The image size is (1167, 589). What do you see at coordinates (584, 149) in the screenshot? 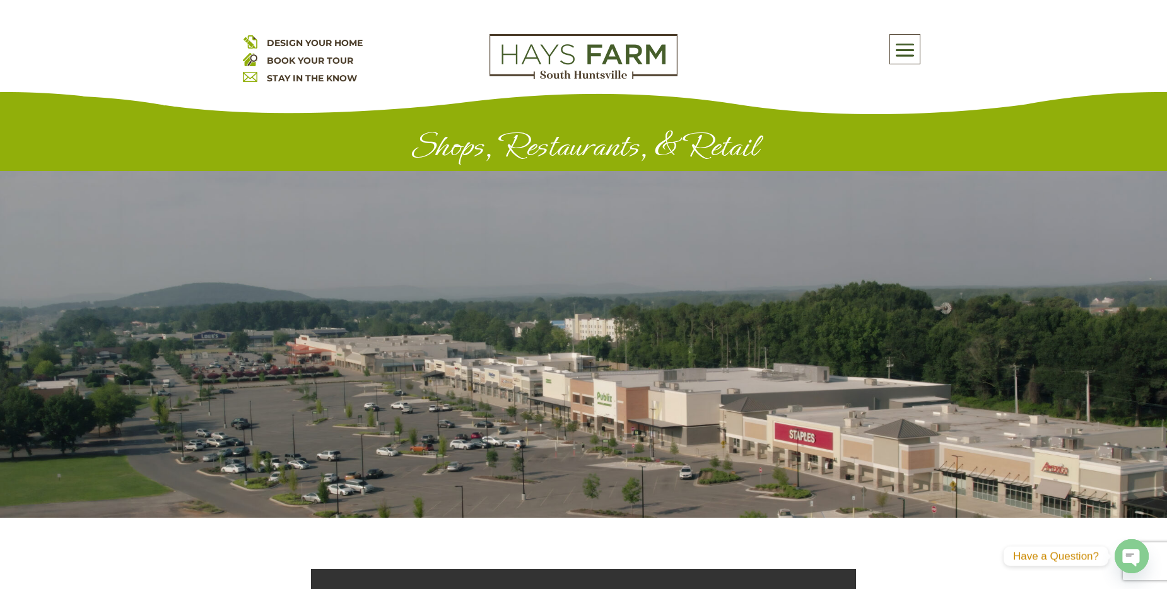
I see `h1: Shops, Restaurants, & Retail` at bounding box center [584, 149].